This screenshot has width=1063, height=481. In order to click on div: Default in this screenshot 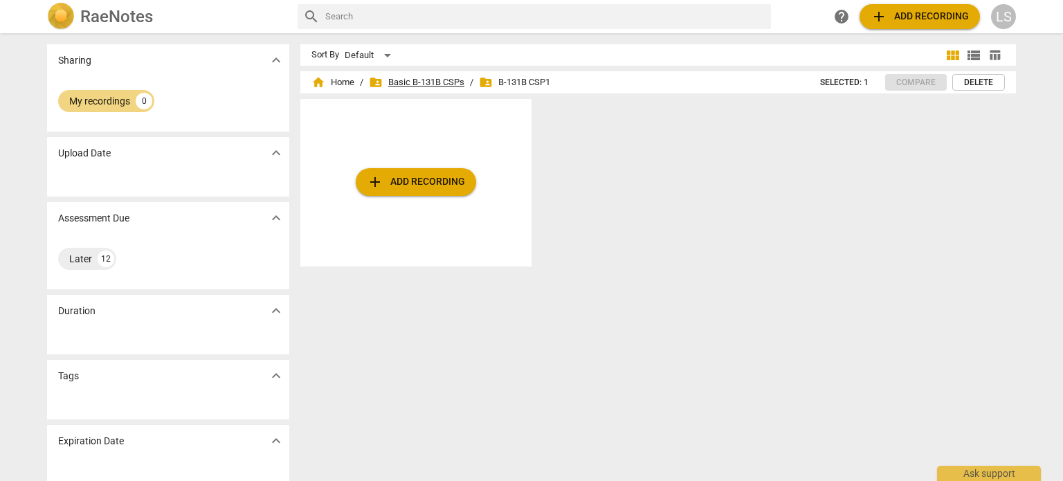, I will do `click(370, 55)`.